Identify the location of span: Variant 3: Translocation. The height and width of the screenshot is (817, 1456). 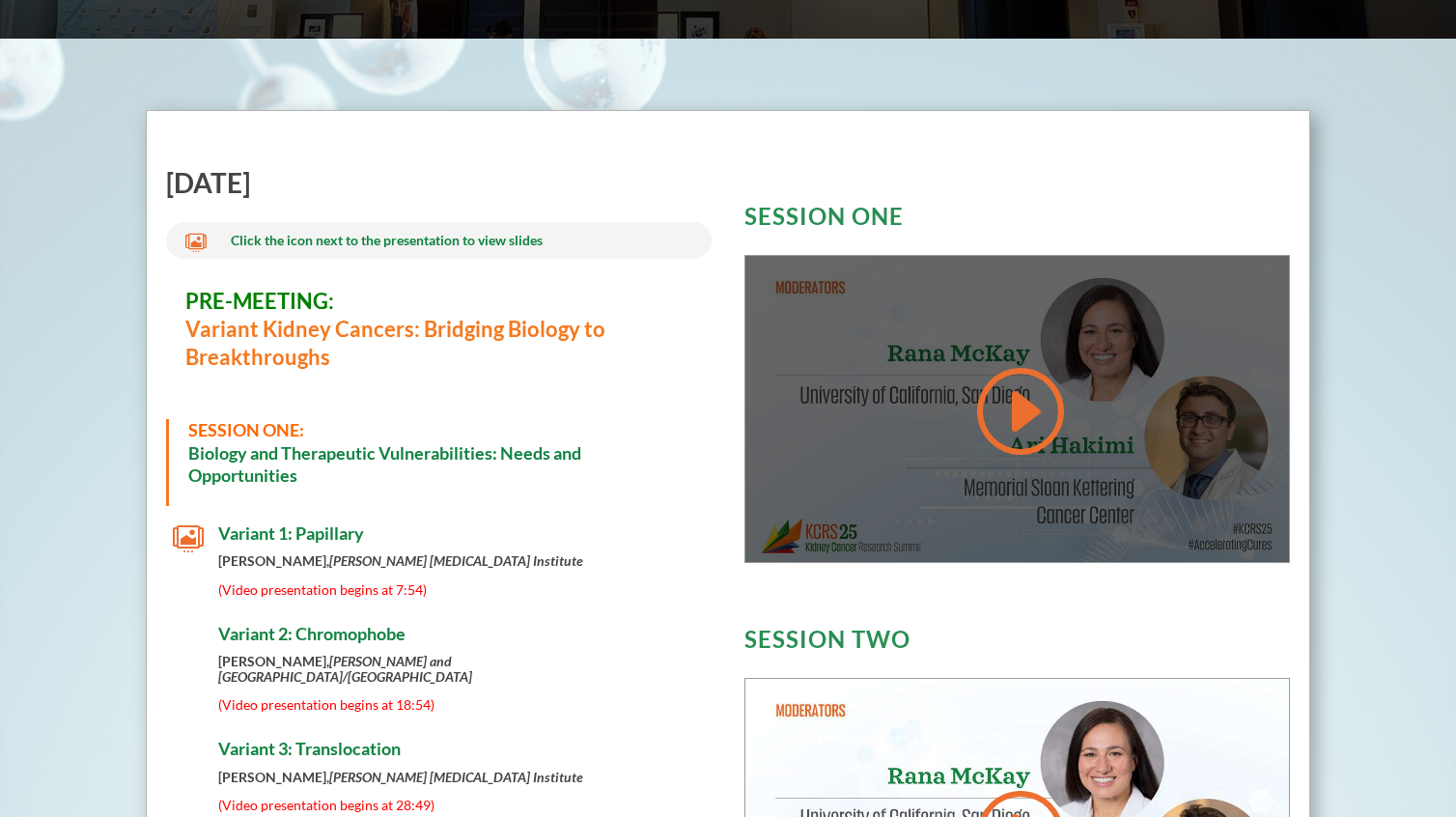
(309, 748).